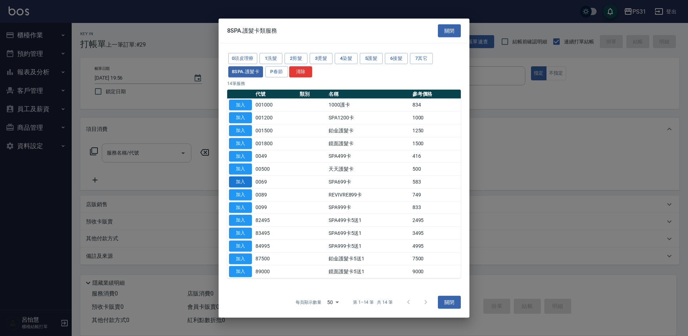  I want to click on td: SPA999卡5送1, so click(369, 246).